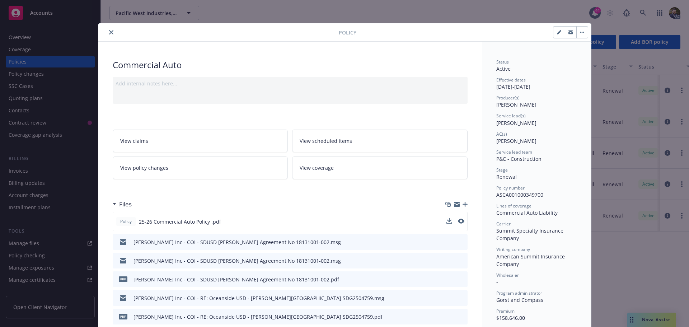  I want to click on div: Files, so click(122, 204).